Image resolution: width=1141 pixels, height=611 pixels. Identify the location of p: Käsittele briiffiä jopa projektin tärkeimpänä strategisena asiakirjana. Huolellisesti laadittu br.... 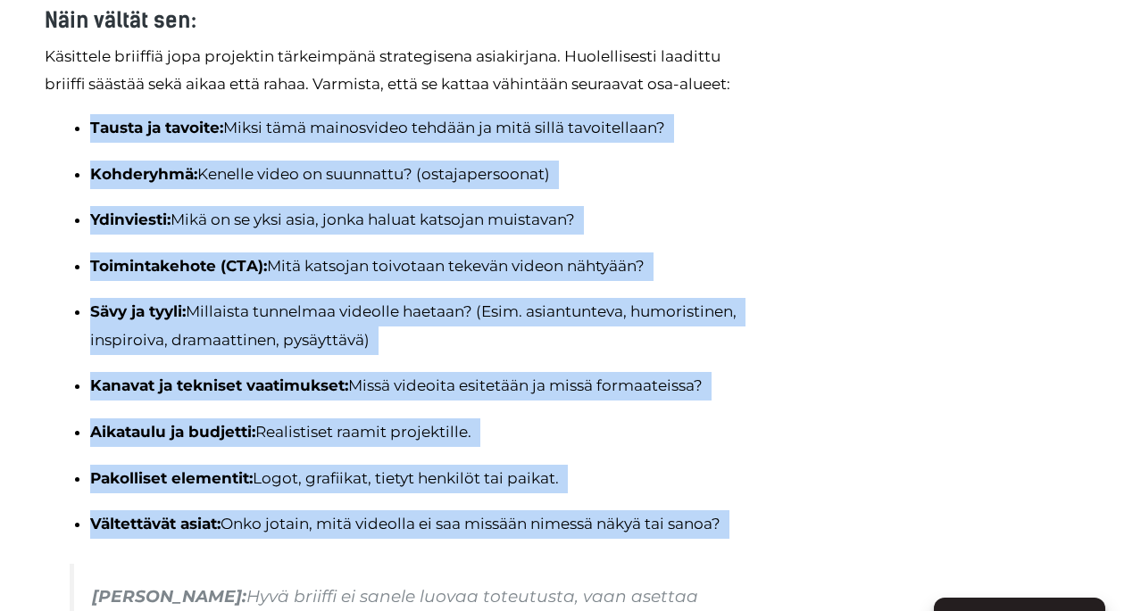
(397, 71).